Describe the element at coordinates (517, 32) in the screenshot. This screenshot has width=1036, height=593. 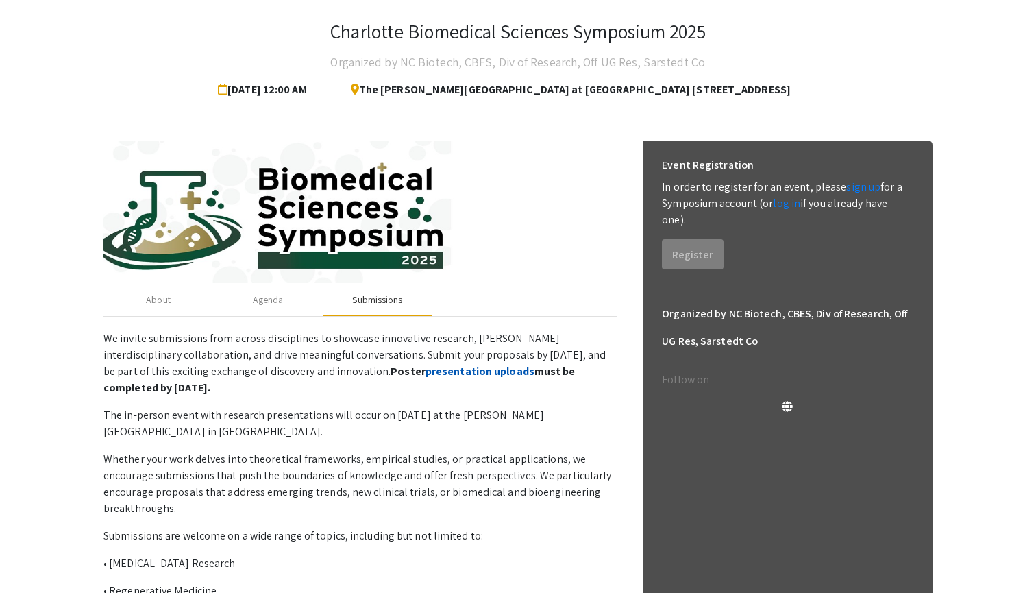
I see `h3: Charlotte Biomedical Sciences Symposium 2025` at that location.